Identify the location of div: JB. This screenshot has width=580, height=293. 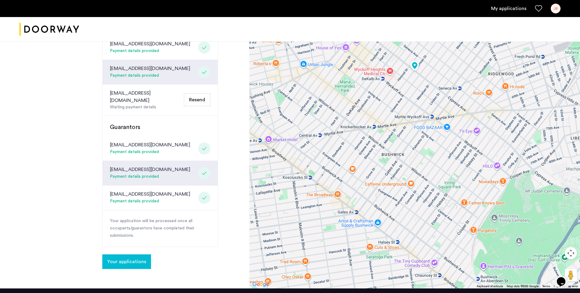
(555, 9).